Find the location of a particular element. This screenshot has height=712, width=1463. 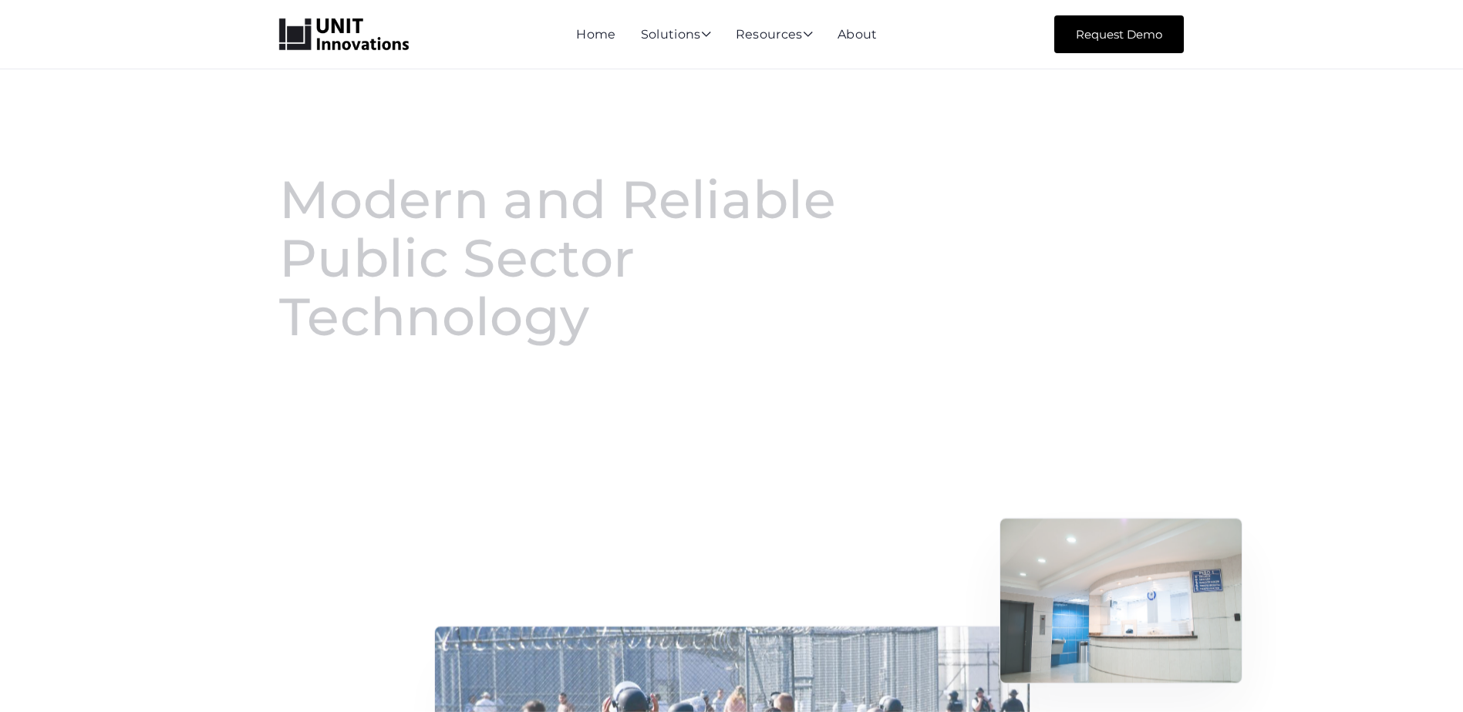

div: Solutions is located at coordinates (675, 35).